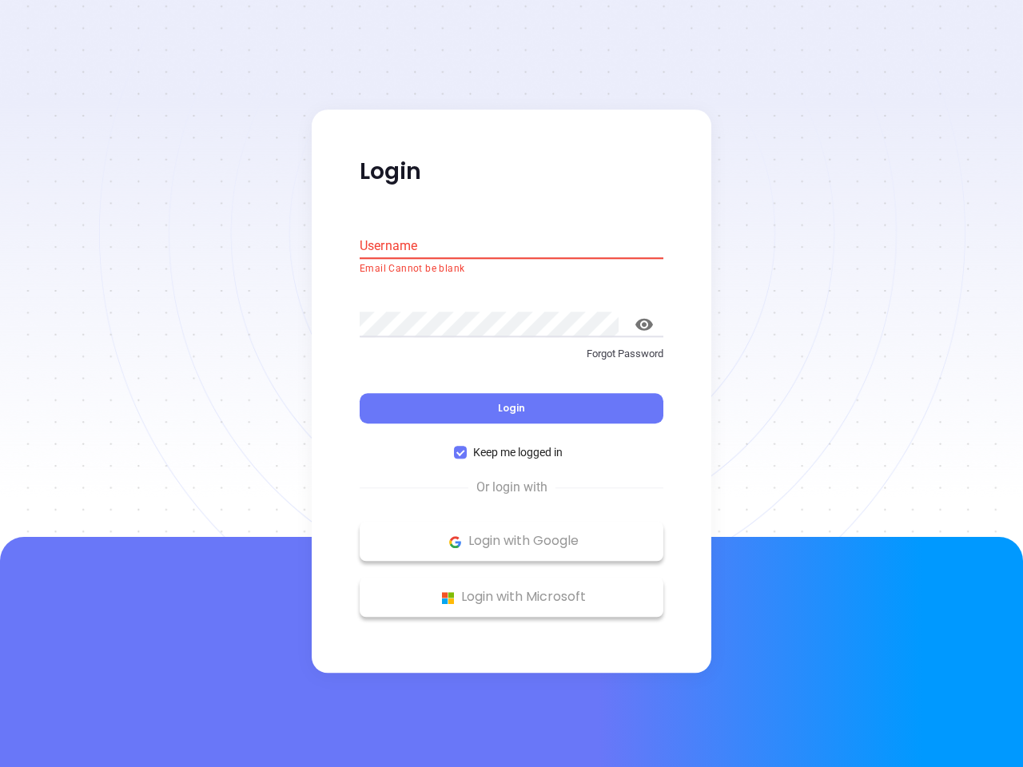 The image size is (1023, 767). I want to click on p: Login, so click(512, 172).